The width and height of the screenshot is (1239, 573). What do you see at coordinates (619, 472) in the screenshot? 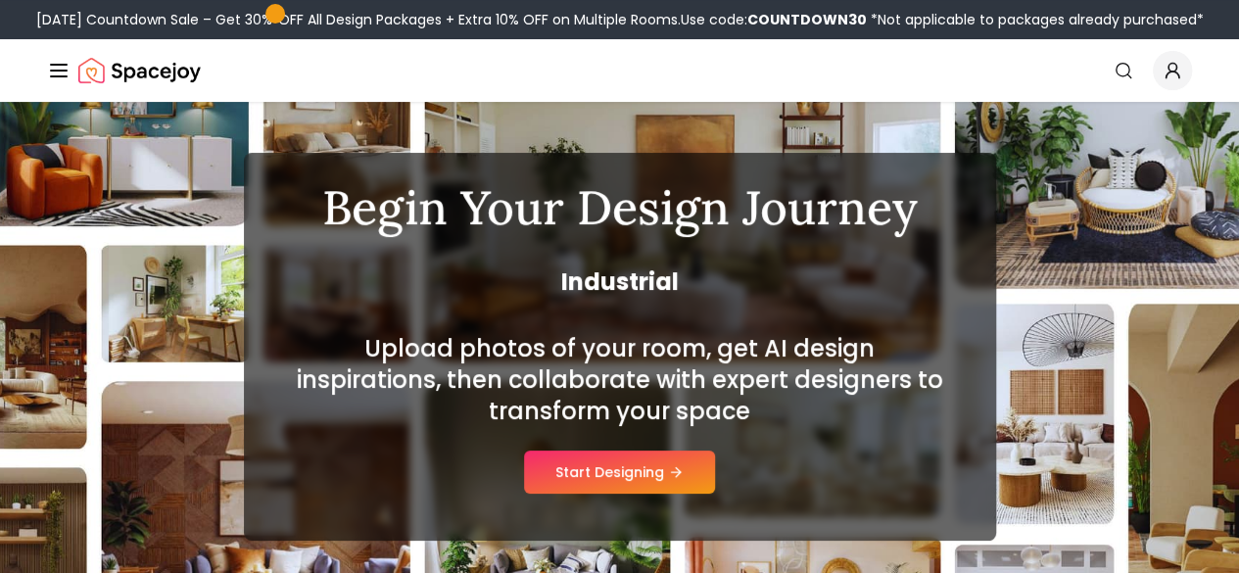
I see `button: Start Designing` at bounding box center [619, 472].